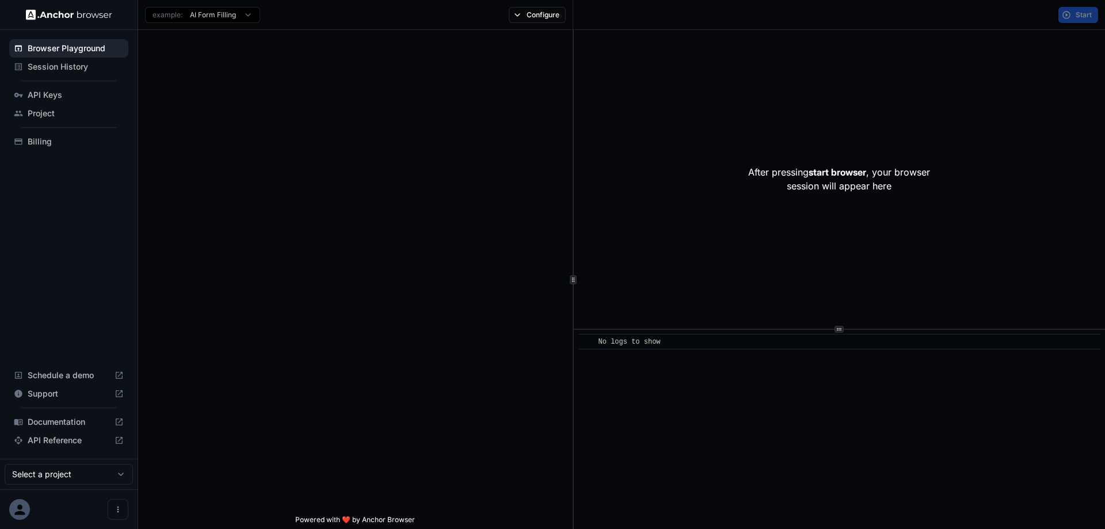  I want to click on img: Anchor Logo, so click(69, 14).